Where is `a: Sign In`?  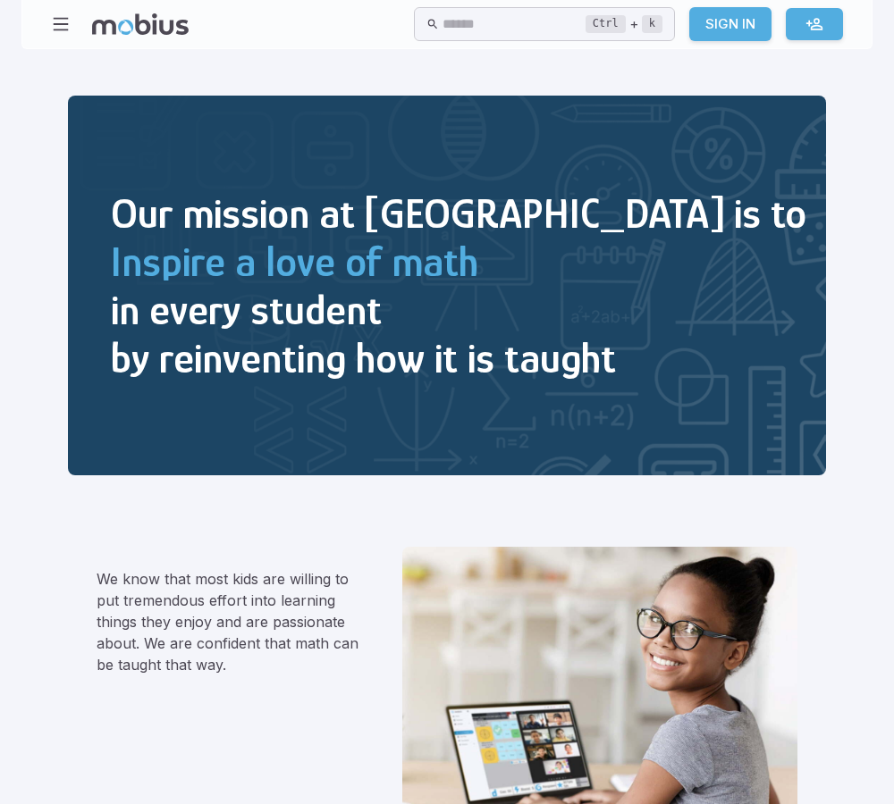
a: Sign In is located at coordinates (730, 24).